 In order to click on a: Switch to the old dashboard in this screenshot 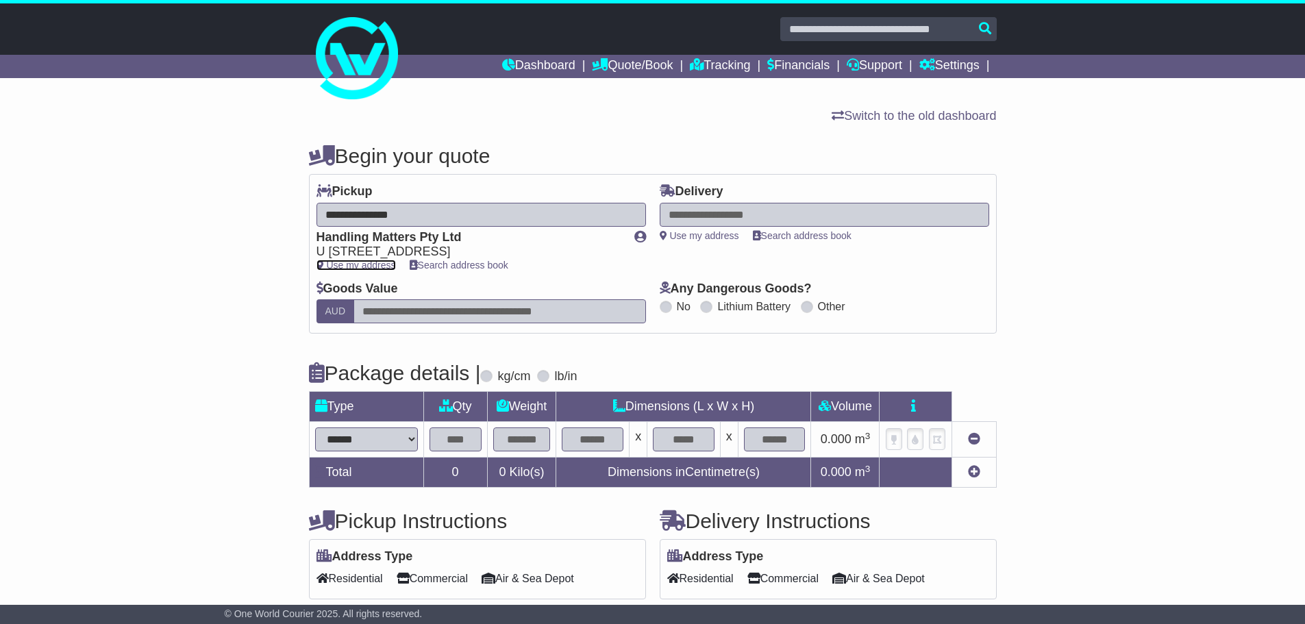, I will do `click(914, 116)`.